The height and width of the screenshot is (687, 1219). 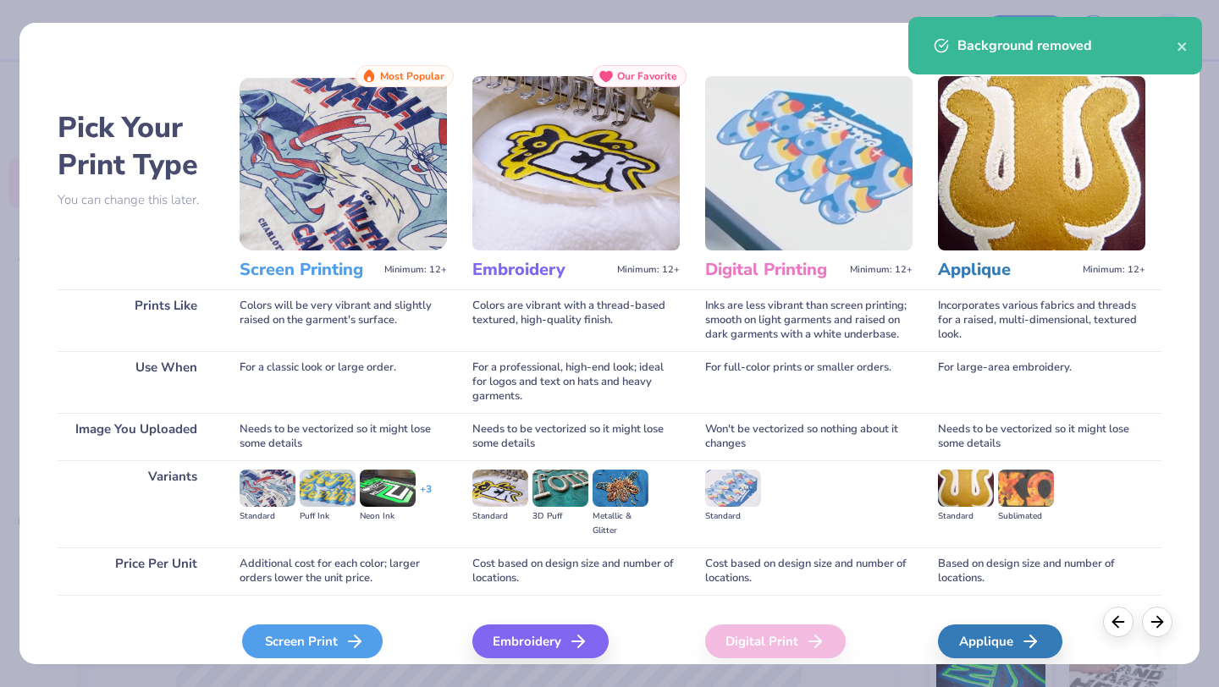 What do you see at coordinates (1041, 320) in the screenshot?
I see `div: Incorporates various fabrics and threads for a raised, multi-dimensional, textured look.` at bounding box center [1041, 320].